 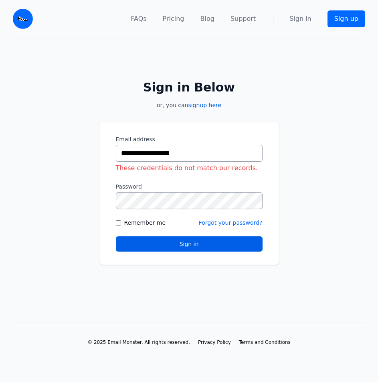 I want to click on a: Pricing, so click(x=174, y=19).